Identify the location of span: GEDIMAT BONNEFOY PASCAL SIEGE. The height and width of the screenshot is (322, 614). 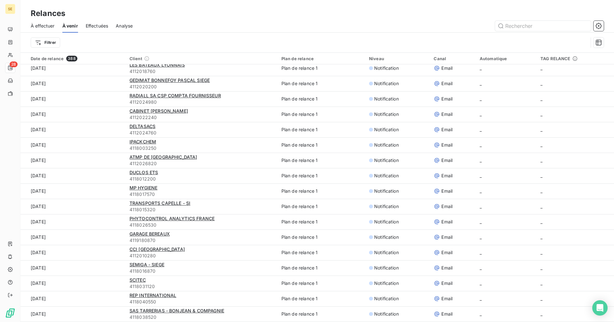
(169, 80).